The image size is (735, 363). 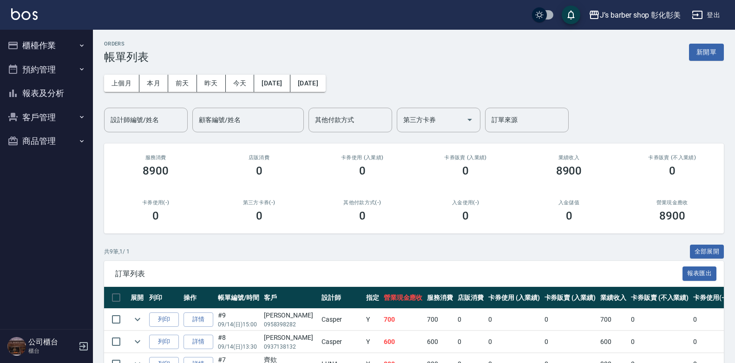 What do you see at coordinates (24, 14) in the screenshot?
I see `img: Logo` at bounding box center [24, 14].